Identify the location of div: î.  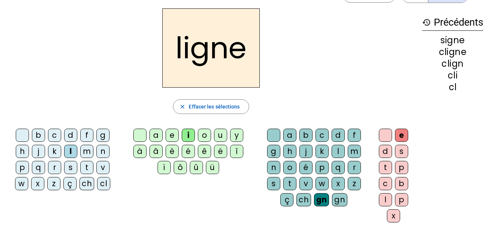
(237, 151).